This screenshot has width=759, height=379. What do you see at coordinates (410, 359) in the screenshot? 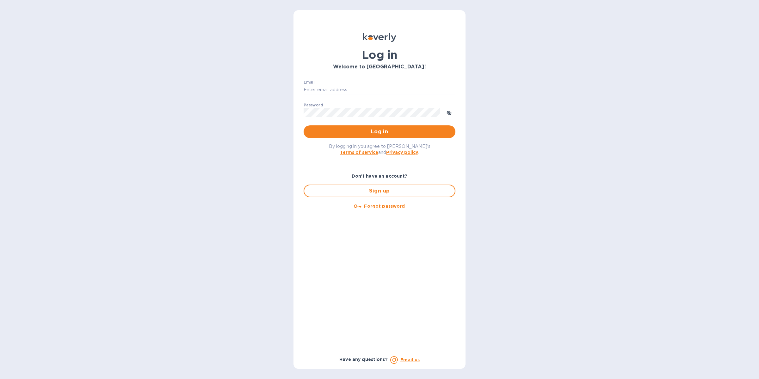
I see `b: Email us` at bounding box center [410, 359].